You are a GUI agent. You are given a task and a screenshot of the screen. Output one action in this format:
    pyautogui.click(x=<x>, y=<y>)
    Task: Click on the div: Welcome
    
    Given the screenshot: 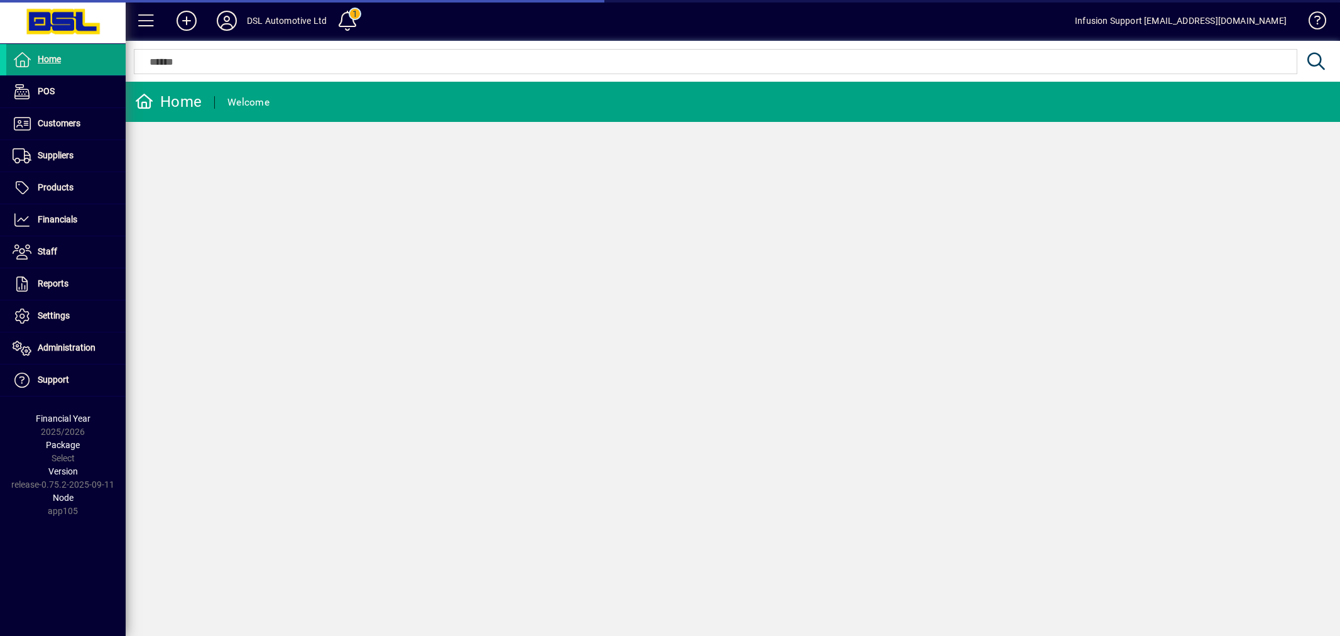 What is the action you would take?
    pyautogui.click(x=248, y=102)
    